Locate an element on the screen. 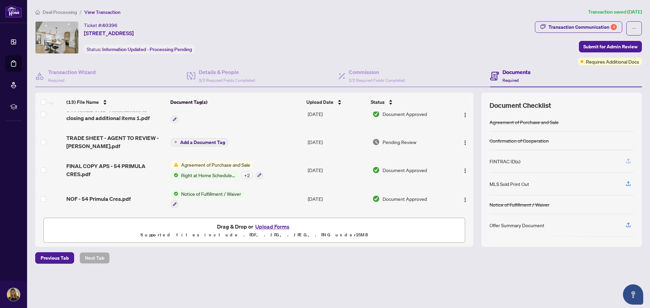  div: 4 is located at coordinates (614, 27).